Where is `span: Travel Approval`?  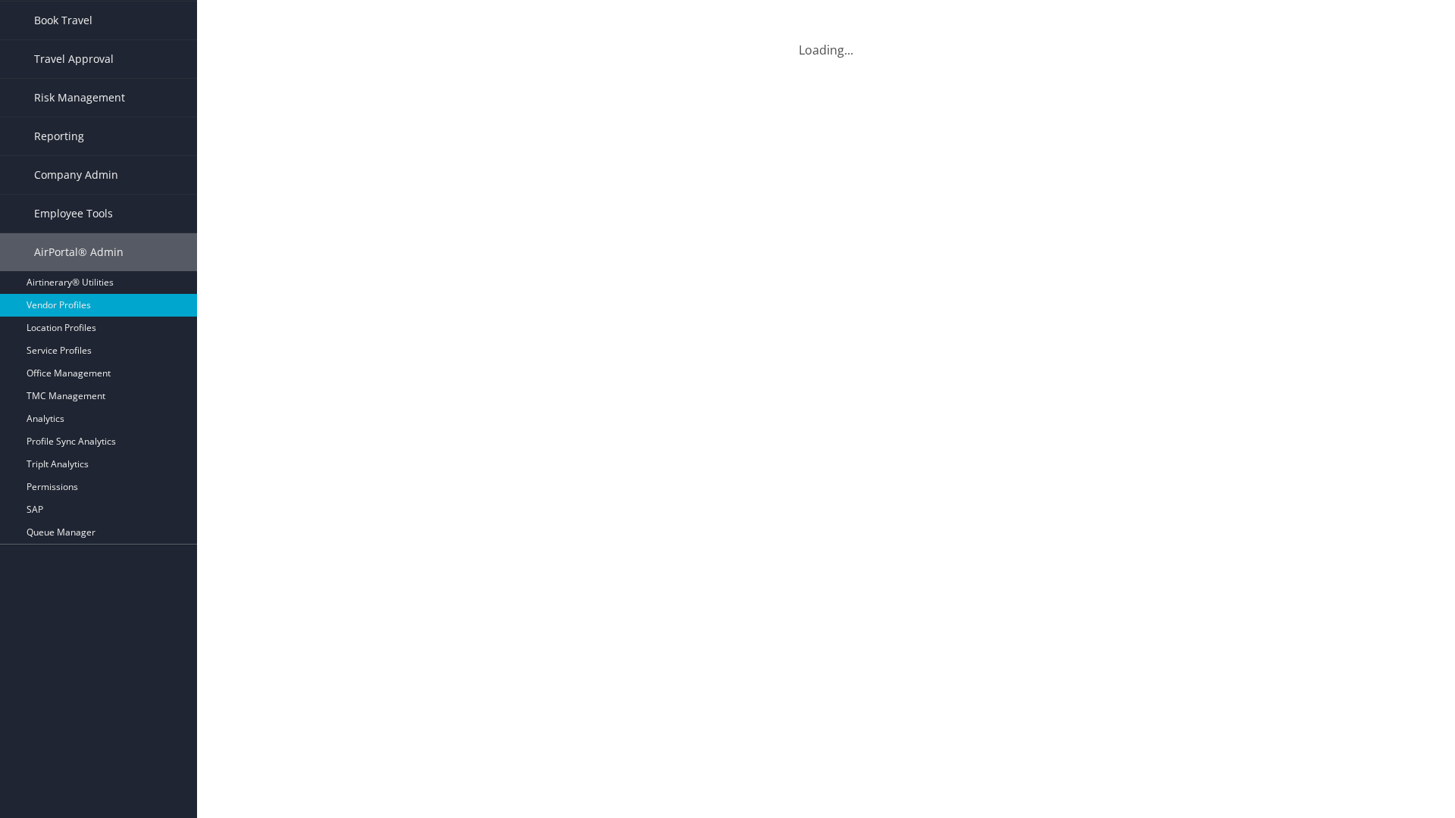
span: Travel Approval is located at coordinates (73, 59).